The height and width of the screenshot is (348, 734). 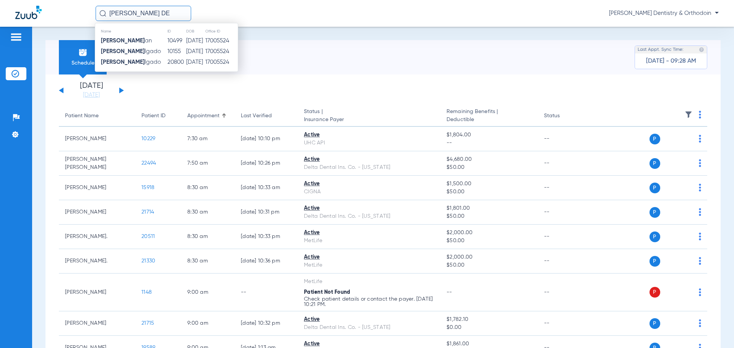 I want to click on div: Appointment, so click(x=203, y=116).